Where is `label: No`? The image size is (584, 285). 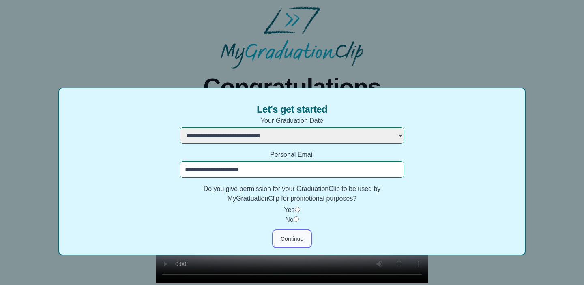 label: No is located at coordinates (289, 219).